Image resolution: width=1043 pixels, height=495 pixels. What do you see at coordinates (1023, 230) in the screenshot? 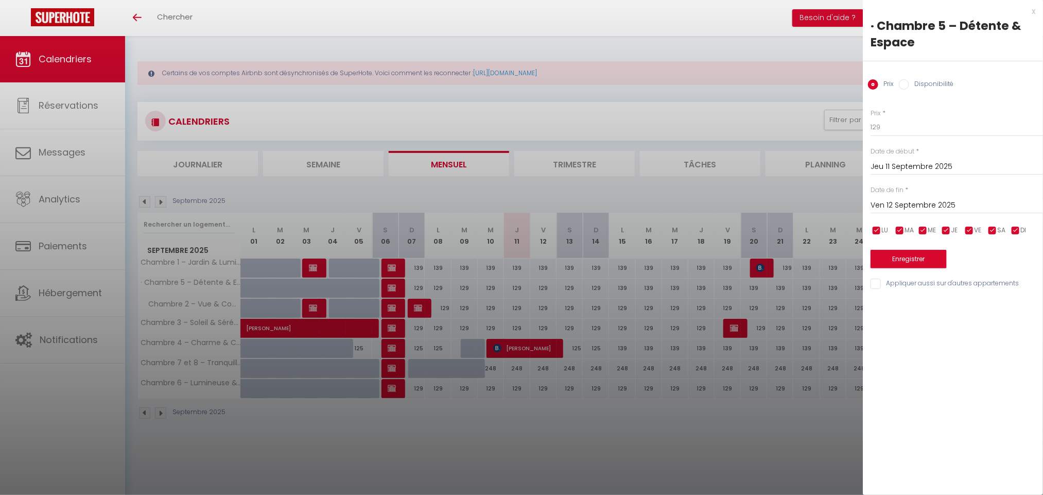
I see `span: DI` at bounding box center [1023, 230].